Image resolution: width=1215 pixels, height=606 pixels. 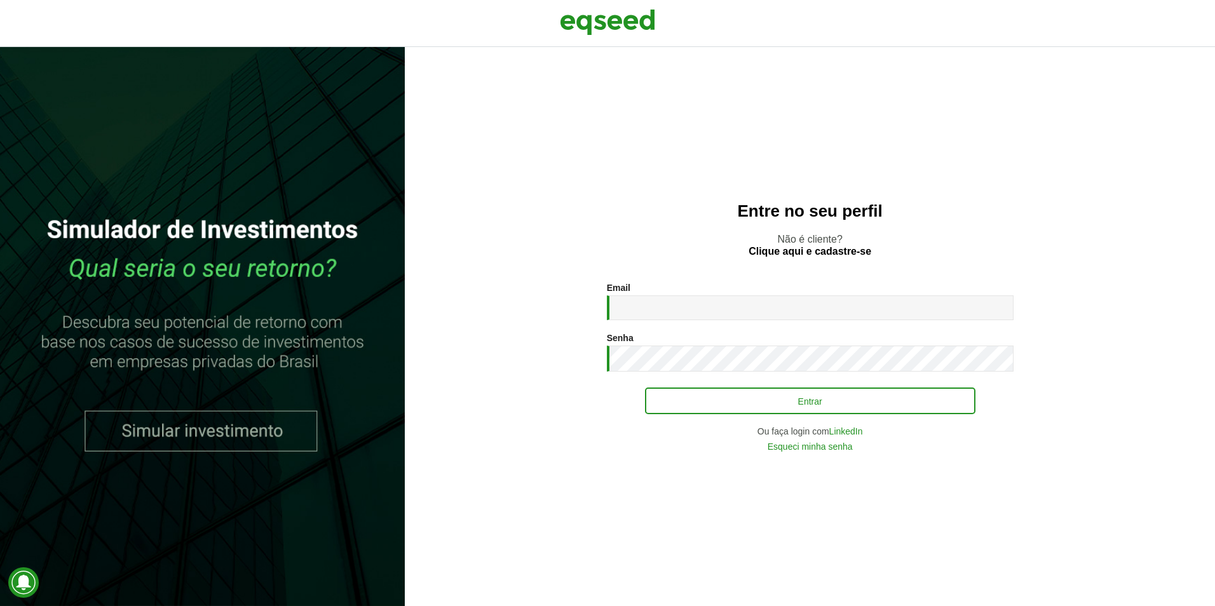 What do you see at coordinates (809, 252) in the screenshot?
I see `a: Clique aqui e cadastre-se` at bounding box center [809, 252].